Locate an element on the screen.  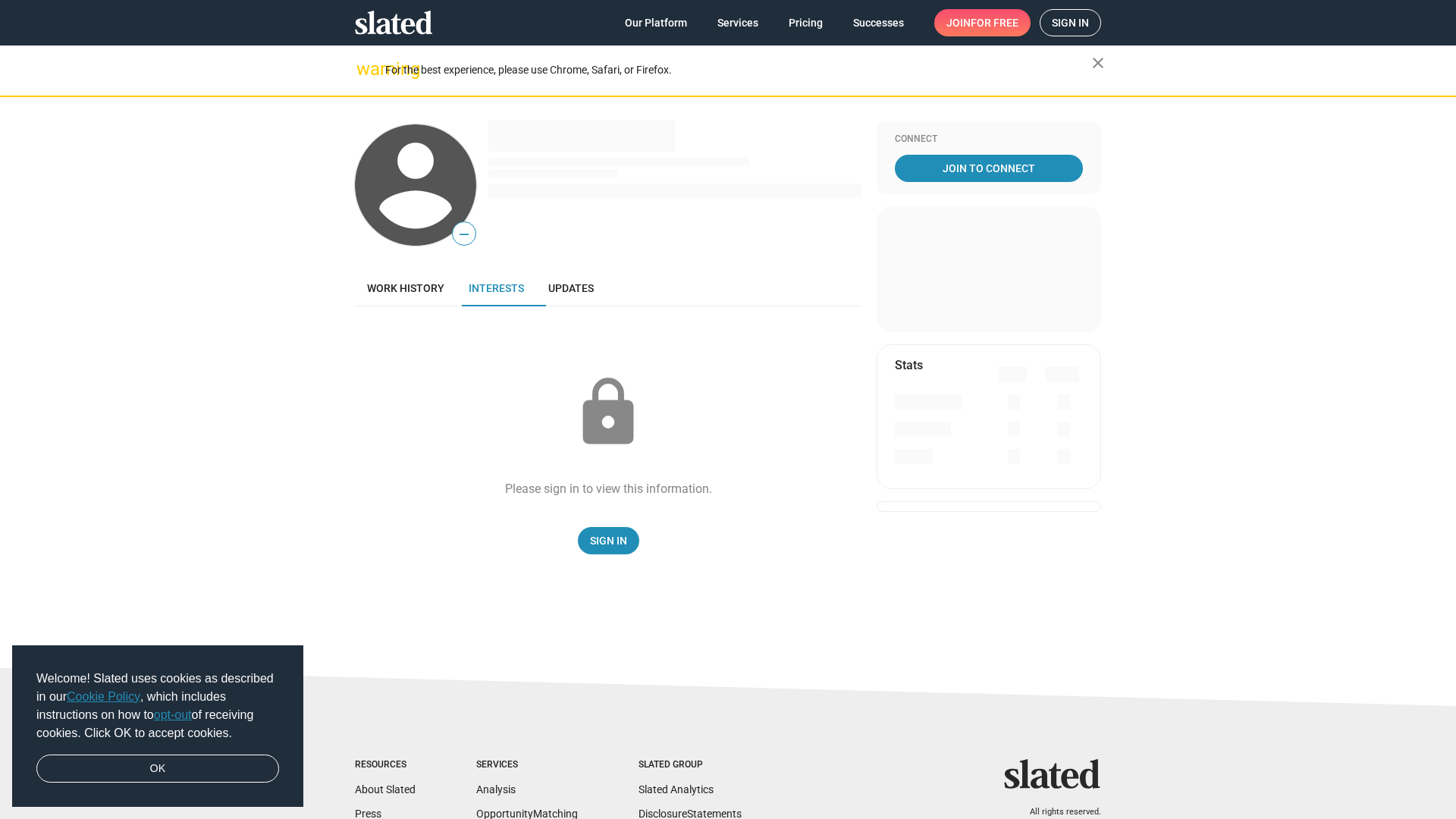
a: Updates is located at coordinates (571, 288).